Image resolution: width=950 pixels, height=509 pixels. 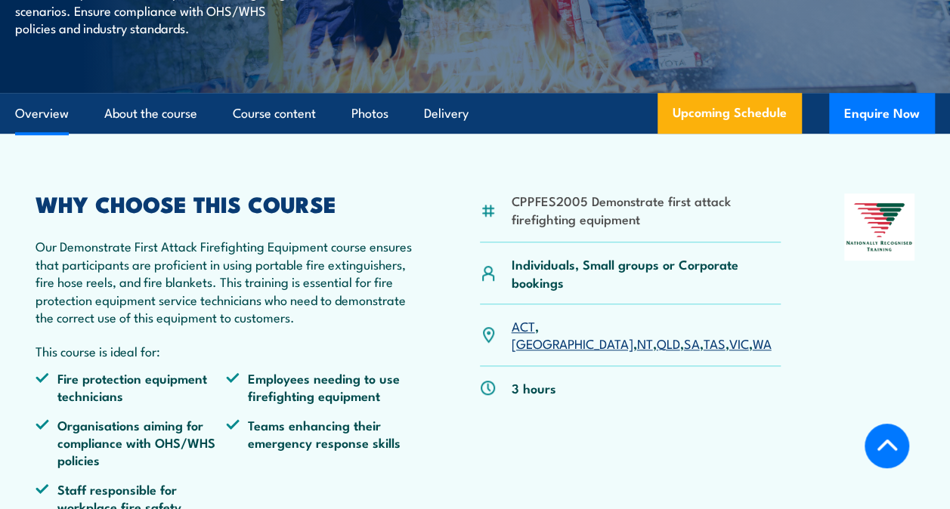 I want to click on a: VIC, so click(x=738, y=343).